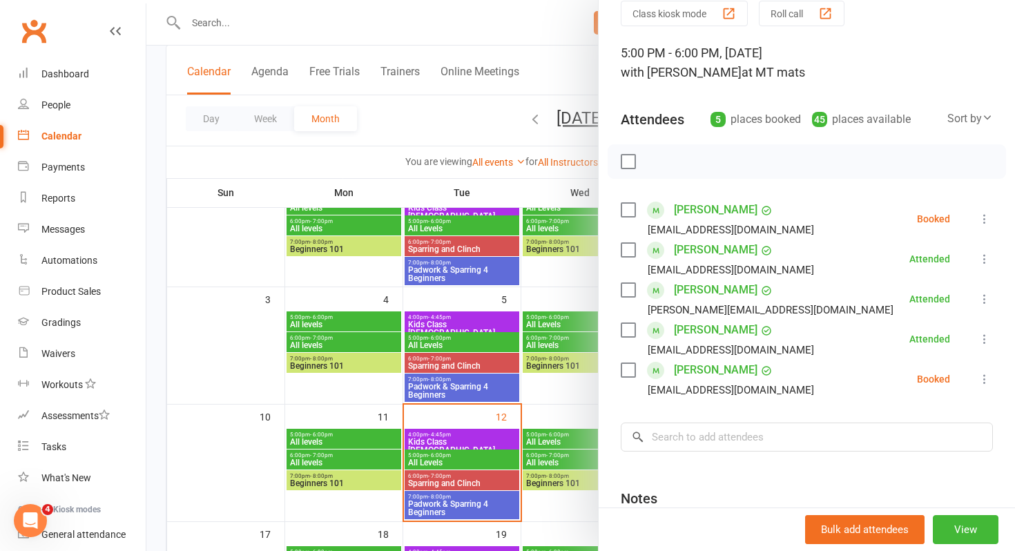 This screenshot has width=1015, height=551. Describe the element at coordinates (58, 198) in the screenshot. I see `div: Reports` at that location.